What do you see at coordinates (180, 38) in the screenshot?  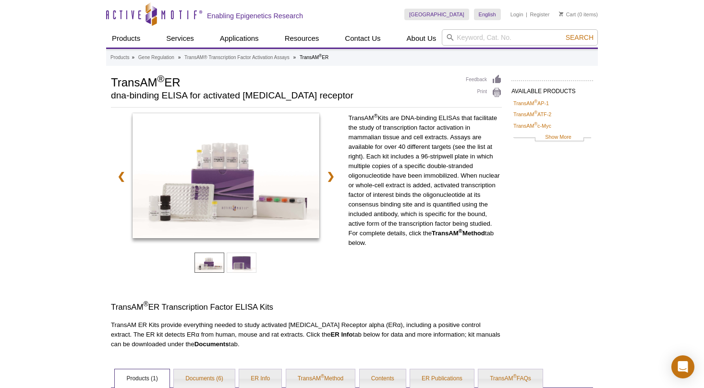 I see `a: Services` at bounding box center [180, 38].